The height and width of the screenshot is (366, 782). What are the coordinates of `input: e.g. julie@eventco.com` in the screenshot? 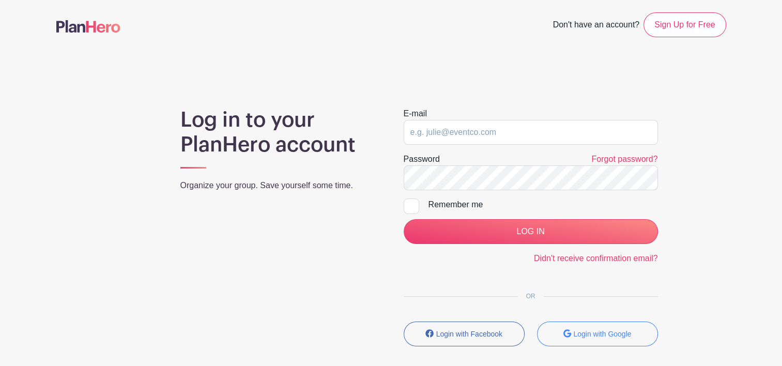 It's located at (531, 132).